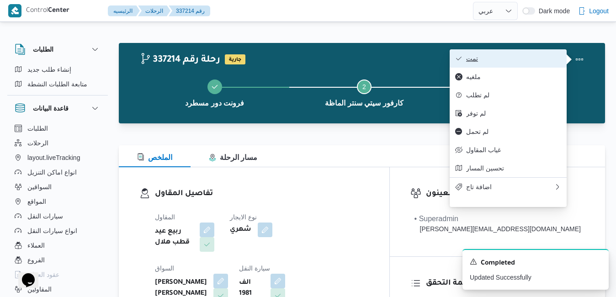 The height and width of the screenshot is (297, 616). What do you see at coordinates (508, 168) in the screenshot?
I see `button: تحسين المسار` at bounding box center [508, 168].